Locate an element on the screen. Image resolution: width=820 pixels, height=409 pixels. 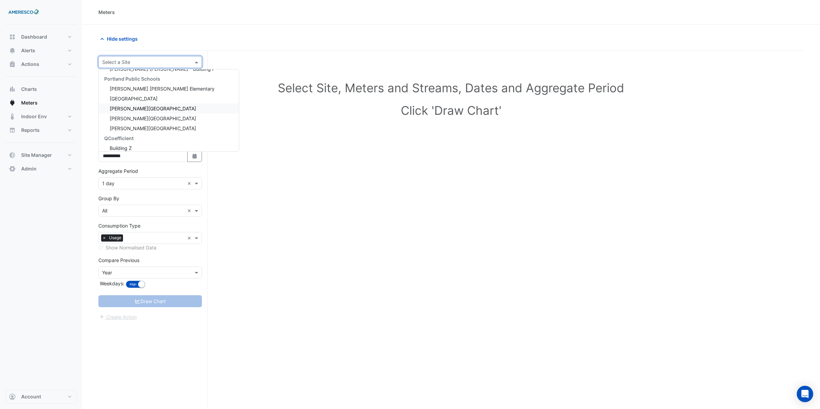
button: Alerts is located at coordinates (41, 51).